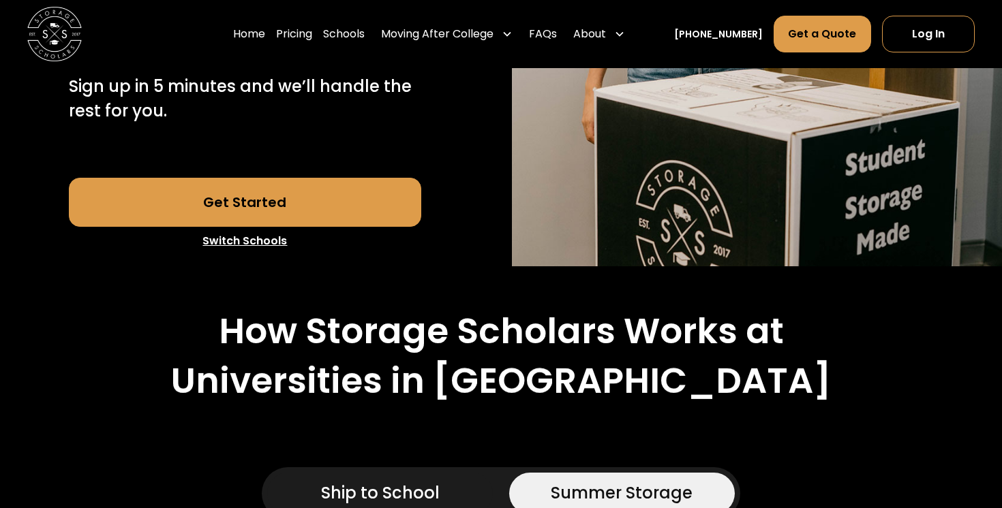 Image resolution: width=1002 pixels, height=508 pixels. What do you see at coordinates (55, 34) in the screenshot?
I see `img: Storage Scholars main logo` at bounding box center [55, 34].